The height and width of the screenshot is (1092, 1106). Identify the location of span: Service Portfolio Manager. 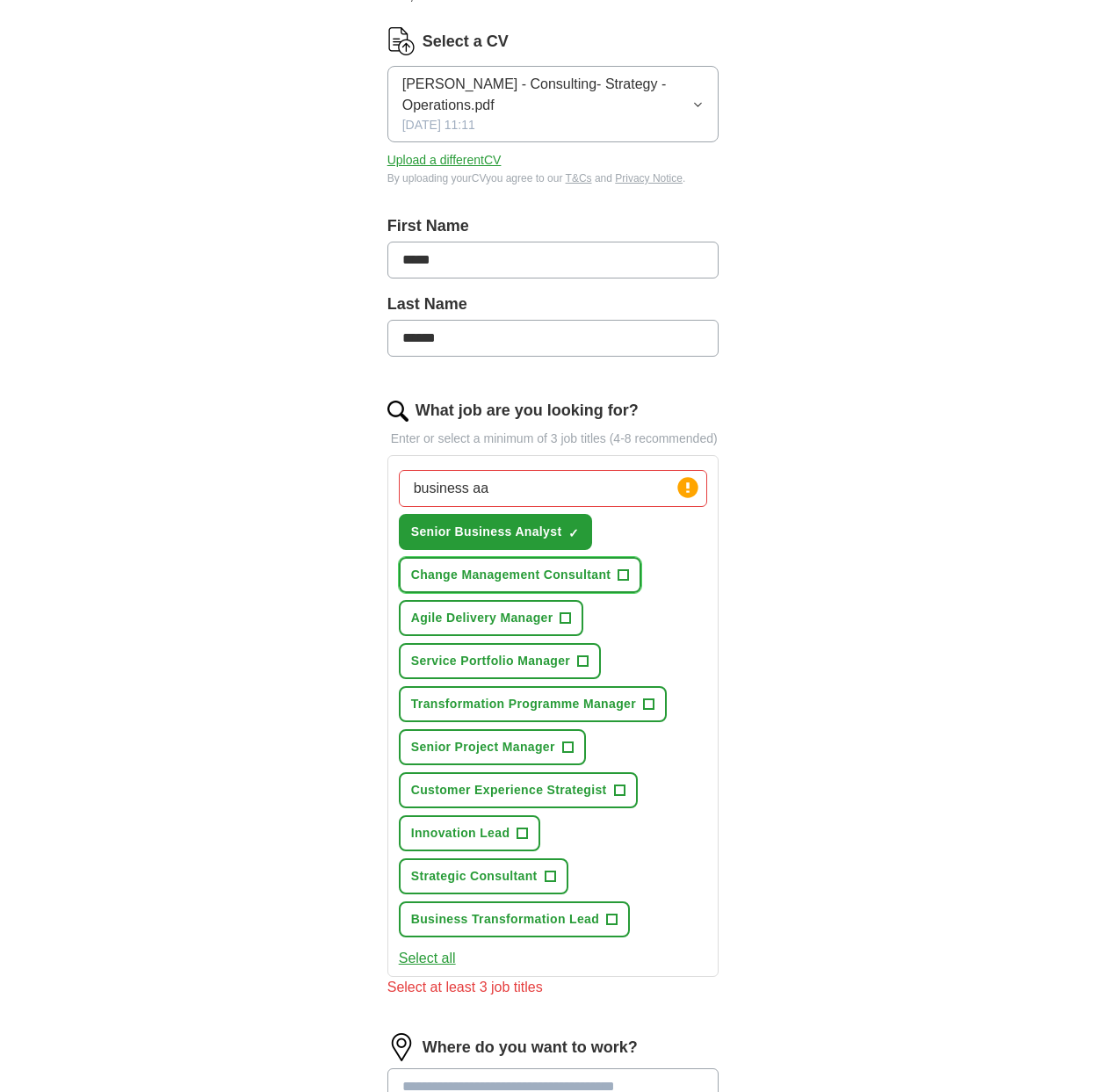
(490, 660).